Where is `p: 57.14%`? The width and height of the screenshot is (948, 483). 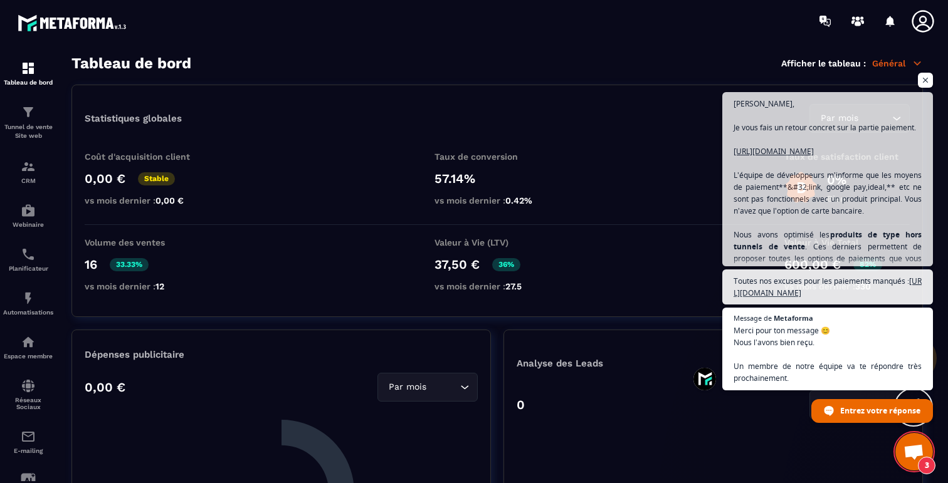
p: 57.14% is located at coordinates (497, 179).